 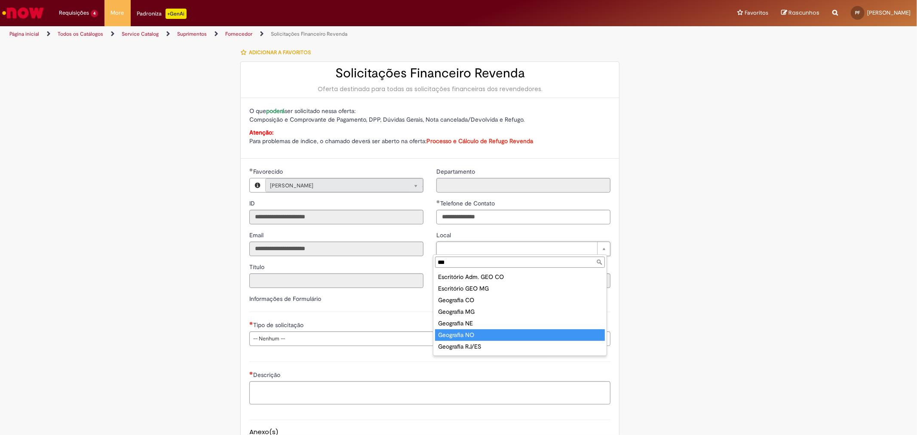 I want to click on div: Geografia NO, so click(x=520, y=335).